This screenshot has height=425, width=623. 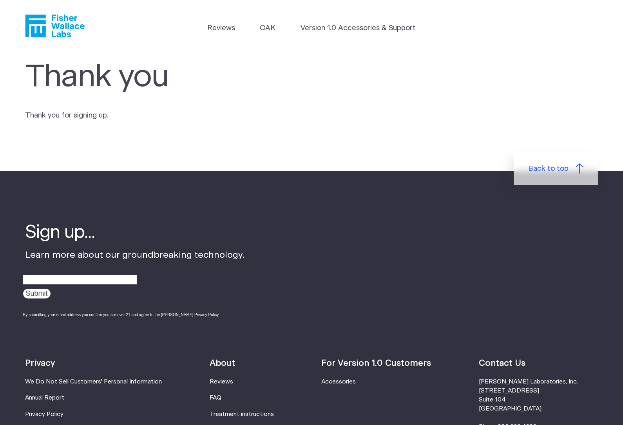 What do you see at coordinates (44, 414) in the screenshot?
I see `a: Privacy Policy` at bounding box center [44, 414].